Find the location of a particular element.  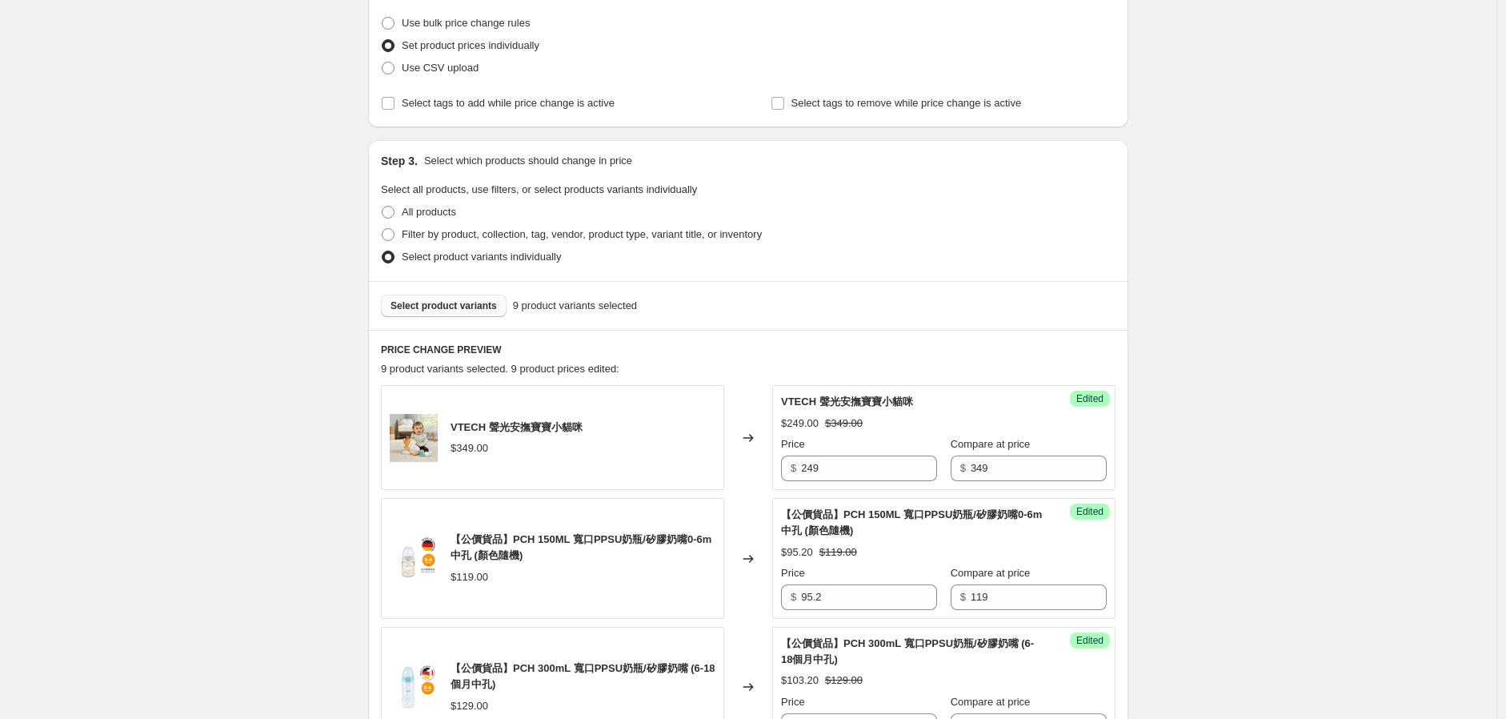

h6: PRICE CHANGE PREVIEW is located at coordinates (748, 350).